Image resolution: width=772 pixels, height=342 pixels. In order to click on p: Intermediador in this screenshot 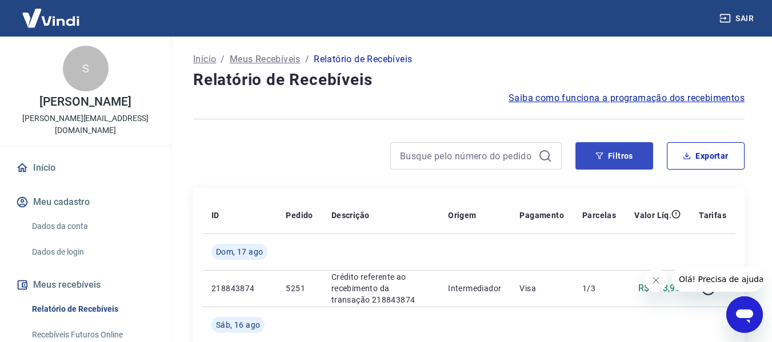, I will do `click(475, 289)`.